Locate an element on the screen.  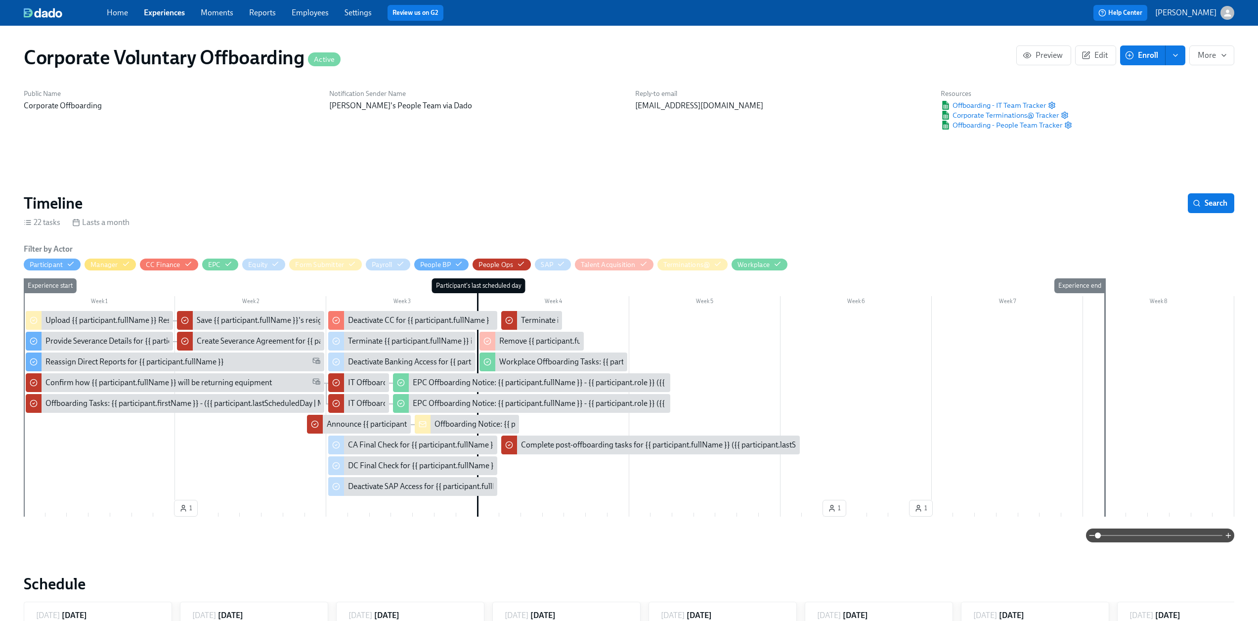
div: 22 tasks is located at coordinates (42, 222).